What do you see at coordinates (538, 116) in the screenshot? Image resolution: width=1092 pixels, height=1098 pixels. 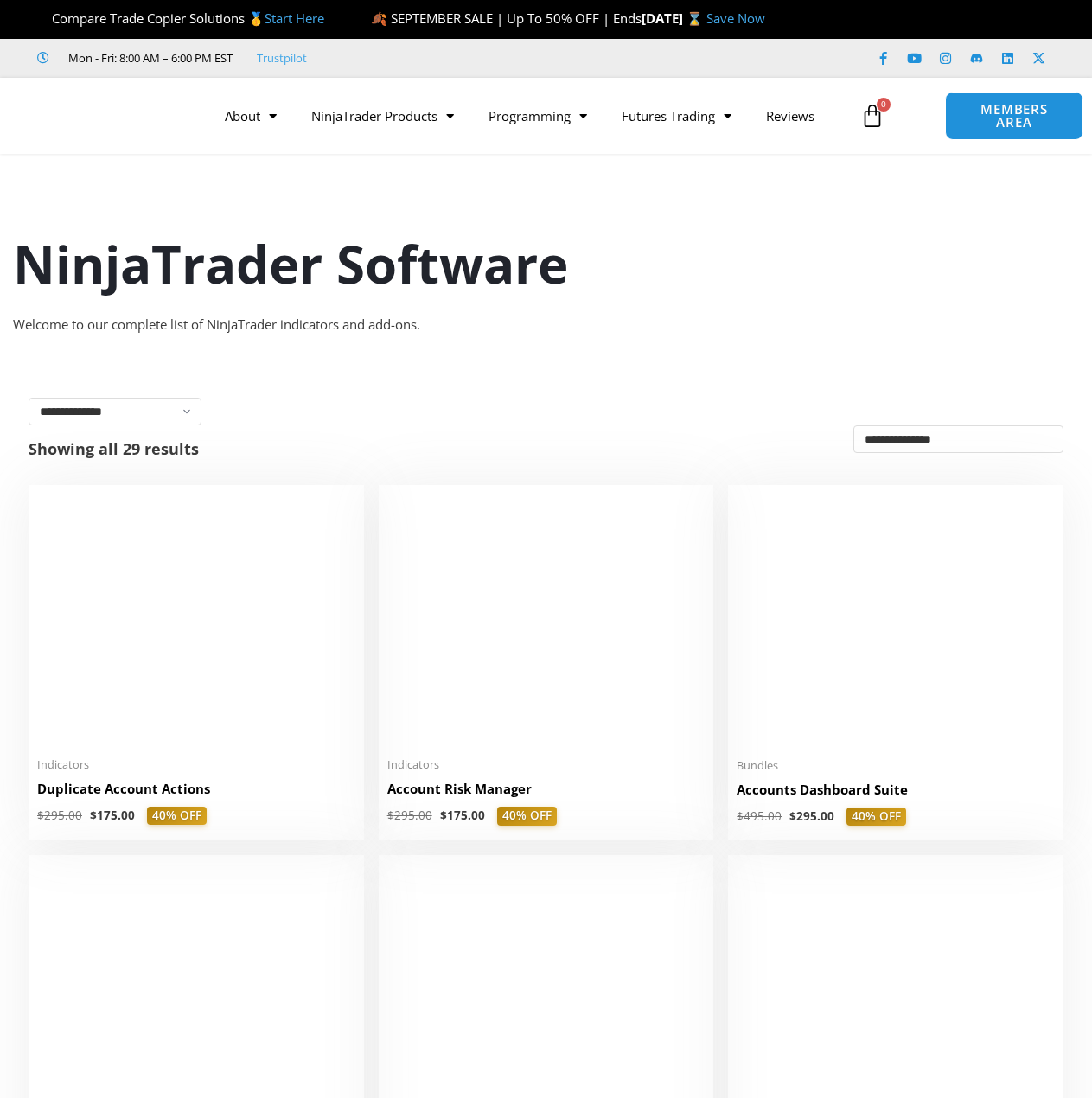 I see `a: Programming` at bounding box center [538, 116].